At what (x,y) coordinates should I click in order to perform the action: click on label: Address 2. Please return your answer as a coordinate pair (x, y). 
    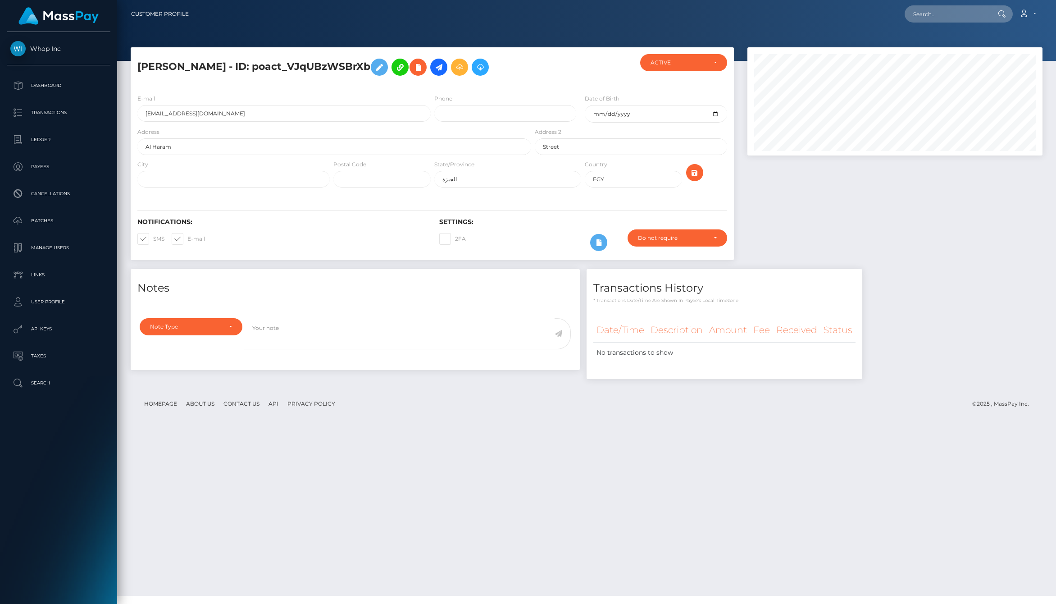
    Looking at the image, I should click on (548, 132).